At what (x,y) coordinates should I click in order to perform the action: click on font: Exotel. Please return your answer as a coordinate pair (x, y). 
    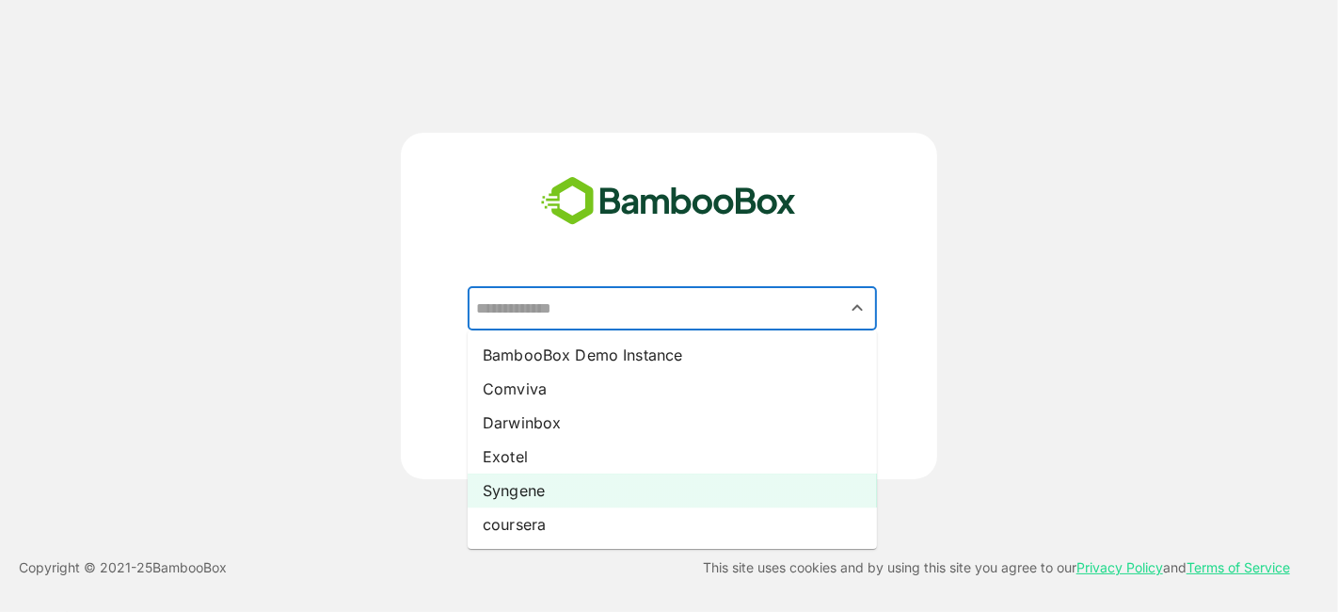
    Looking at the image, I should click on (505, 456).